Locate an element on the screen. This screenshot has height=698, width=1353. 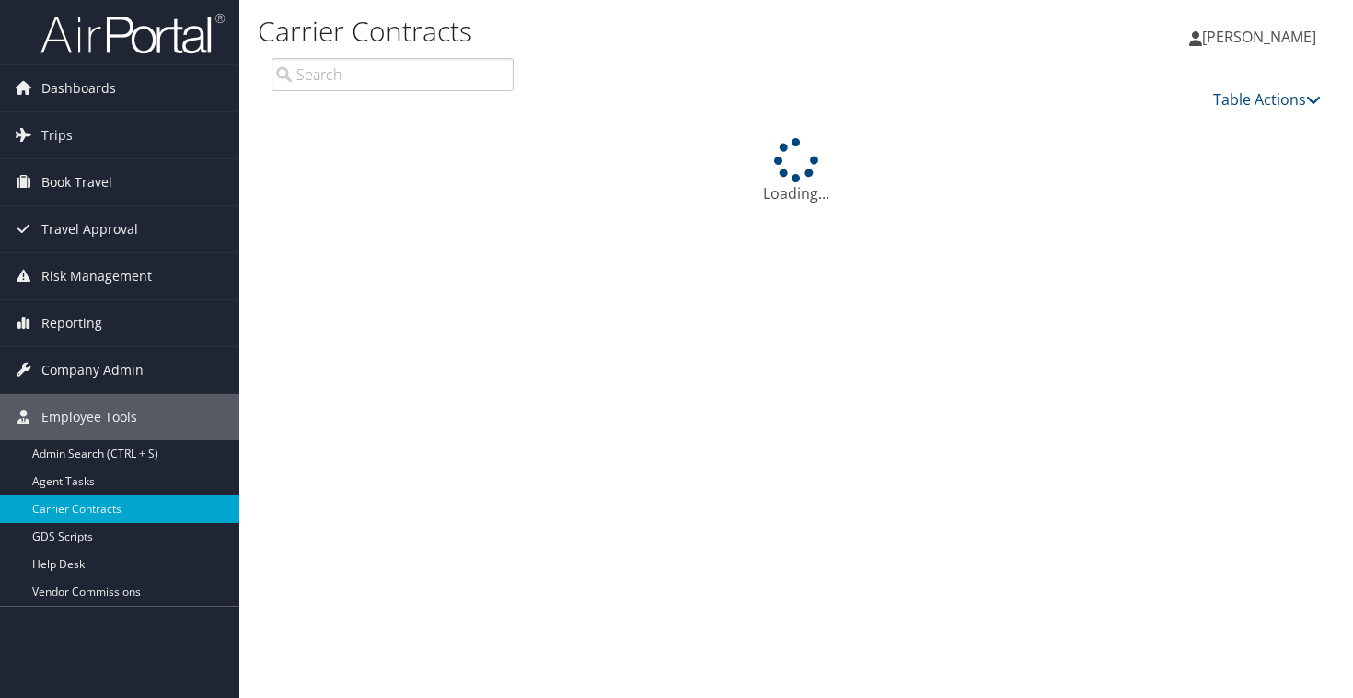
span: Reporting is located at coordinates (72, 323).